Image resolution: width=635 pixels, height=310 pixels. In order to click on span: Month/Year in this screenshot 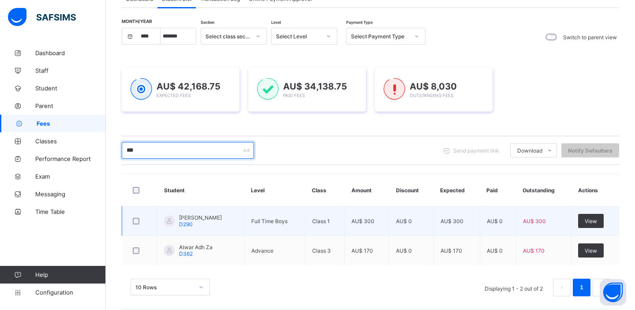, I will do `click(137, 21)`.